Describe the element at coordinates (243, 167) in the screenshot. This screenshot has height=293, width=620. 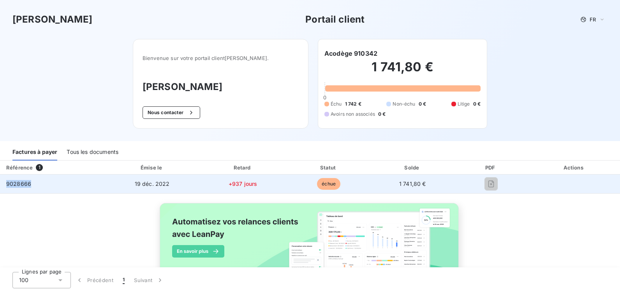
I see `div: Retard` at that location.